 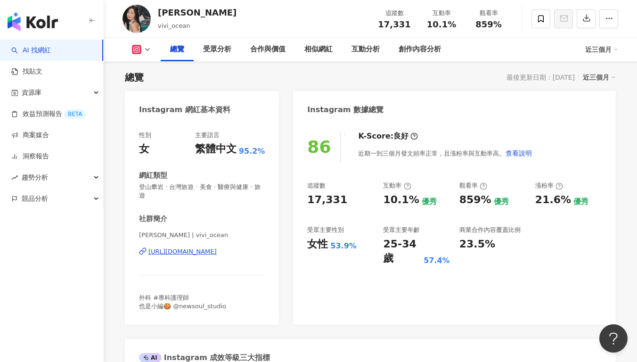 I want to click on div: 859%, so click(x=475, y=200).